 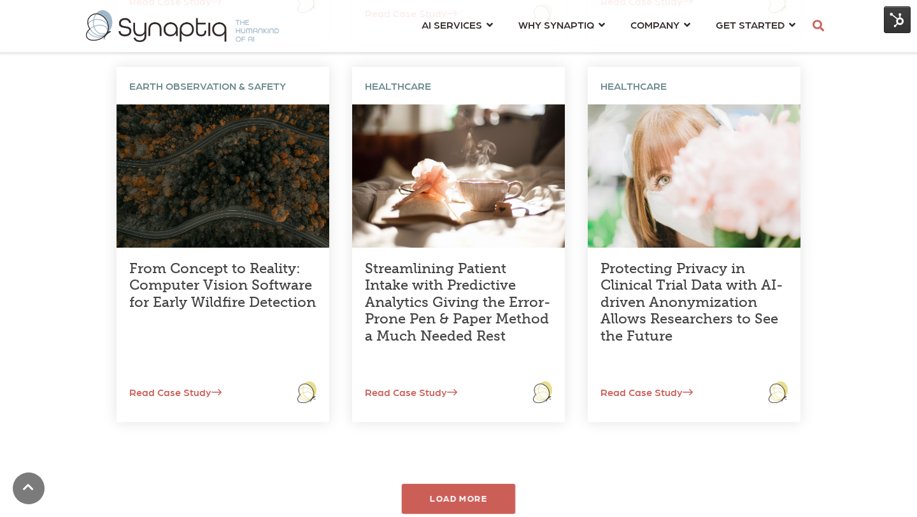 I want to click on span: GET STARTED, so click(x=750, y=24).